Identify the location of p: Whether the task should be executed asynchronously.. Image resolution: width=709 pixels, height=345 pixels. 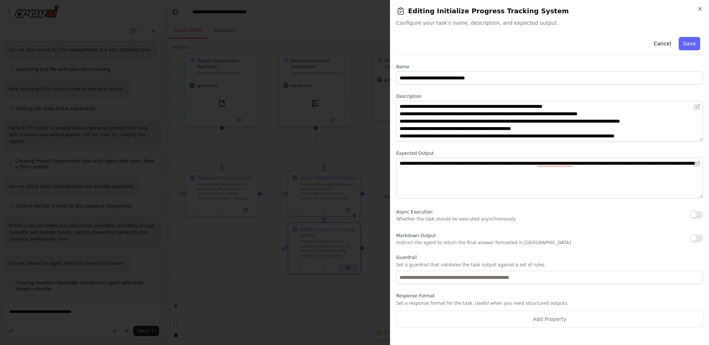
(456, 219).